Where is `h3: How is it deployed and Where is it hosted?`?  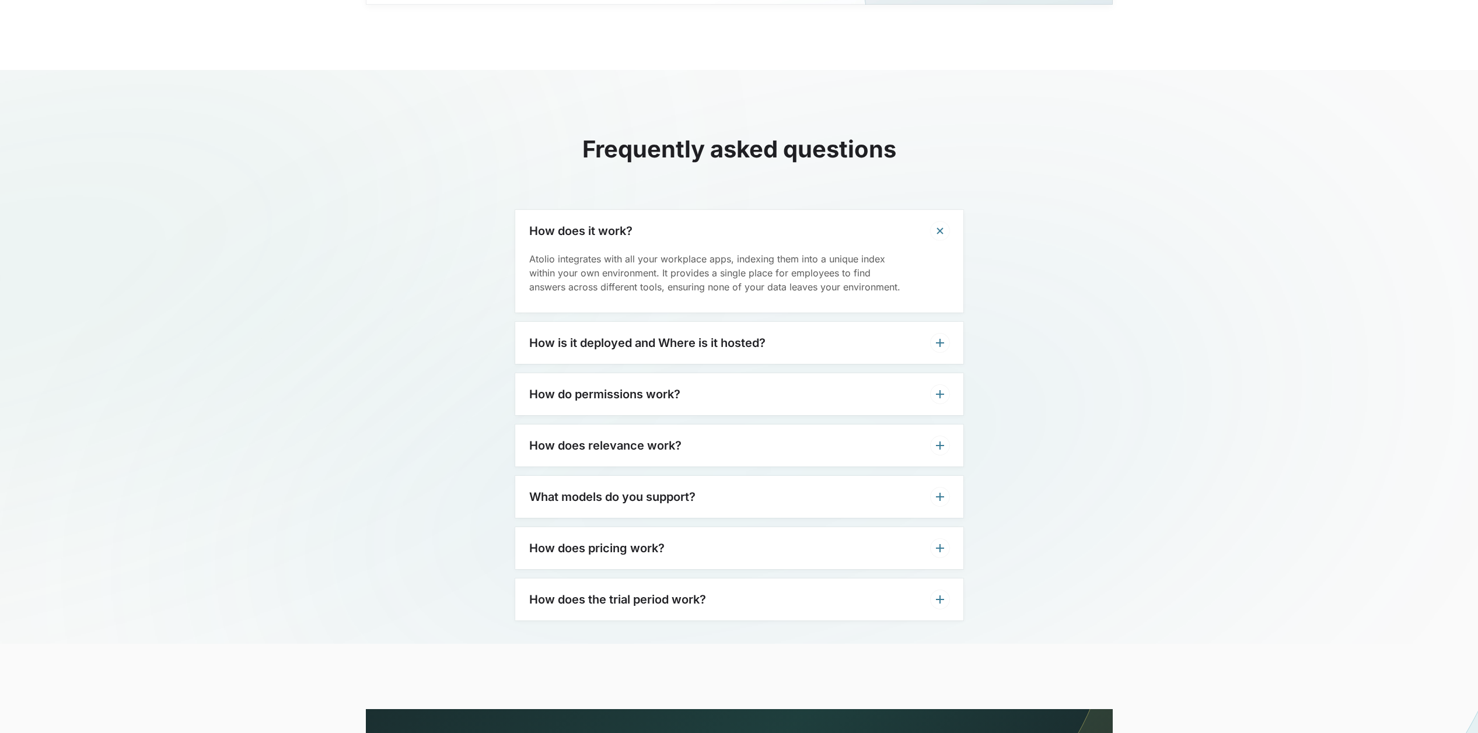 h3: How is it deployed and Where is it hosted? is located at coordinates (647, 343).